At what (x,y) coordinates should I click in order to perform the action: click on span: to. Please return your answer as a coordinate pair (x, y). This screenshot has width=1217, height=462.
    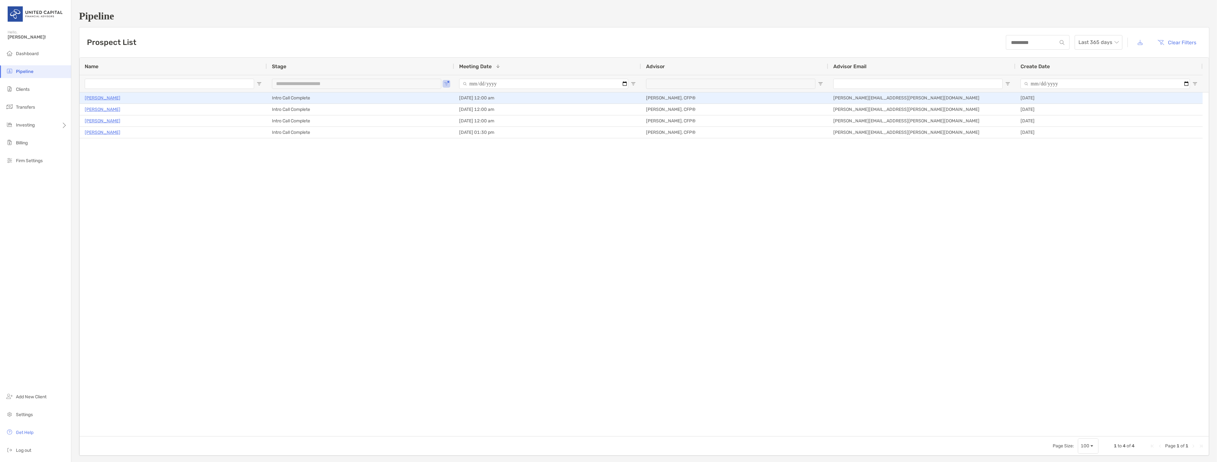
    Looking at the image, I should click on (1120, 446).